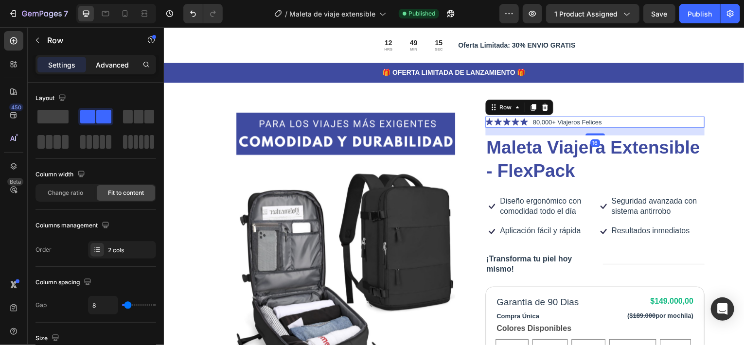  What do you see at coordinates (292, 46) in the screenshot?
I see `p: 🎁 OFERTA LIMITADA DE LANZAMIENTO 🎁` at bounding box center [292, 46].